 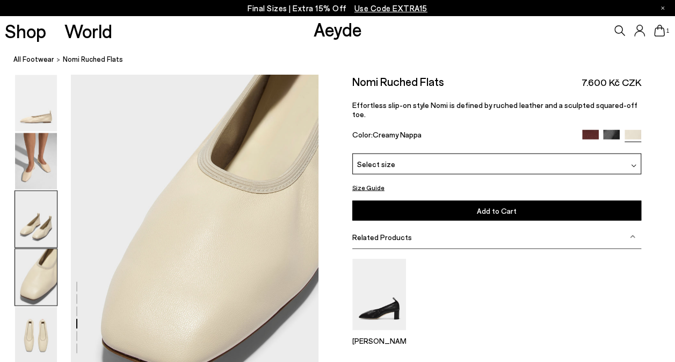 I want to click on img: Narissa Ruched Pumps, so click(x=379, y=294).